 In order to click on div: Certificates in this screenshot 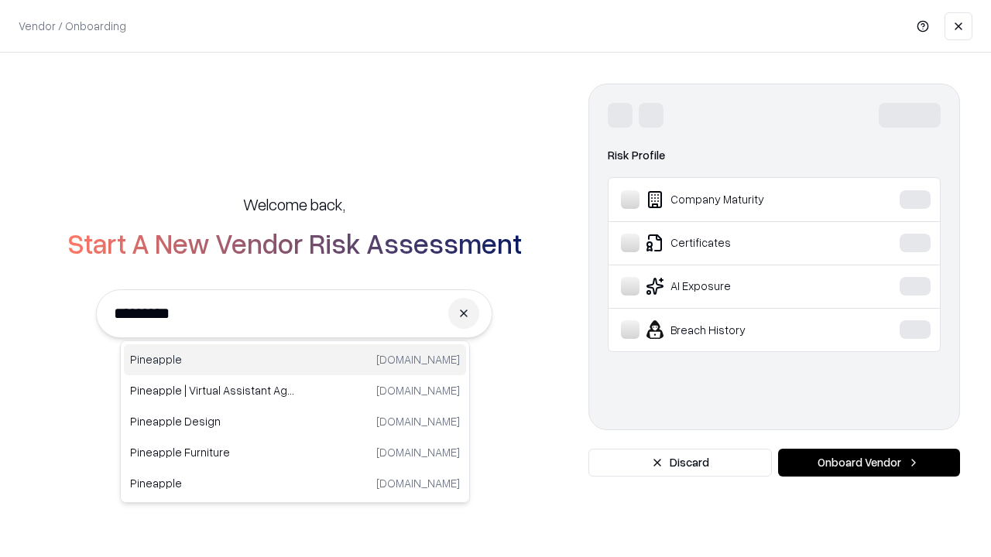, I will do `click(736, 243)`.